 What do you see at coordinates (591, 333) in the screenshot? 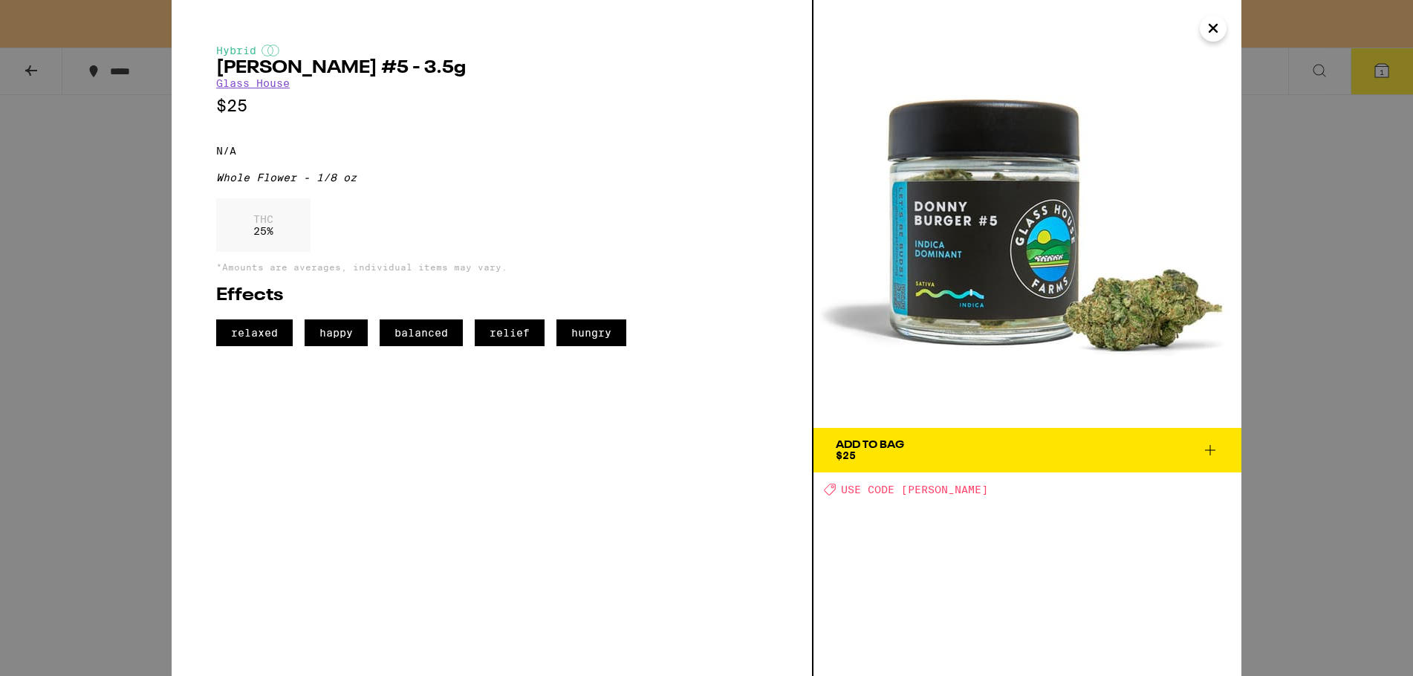
I see `span: hungry` at bounding box center [591, 333].